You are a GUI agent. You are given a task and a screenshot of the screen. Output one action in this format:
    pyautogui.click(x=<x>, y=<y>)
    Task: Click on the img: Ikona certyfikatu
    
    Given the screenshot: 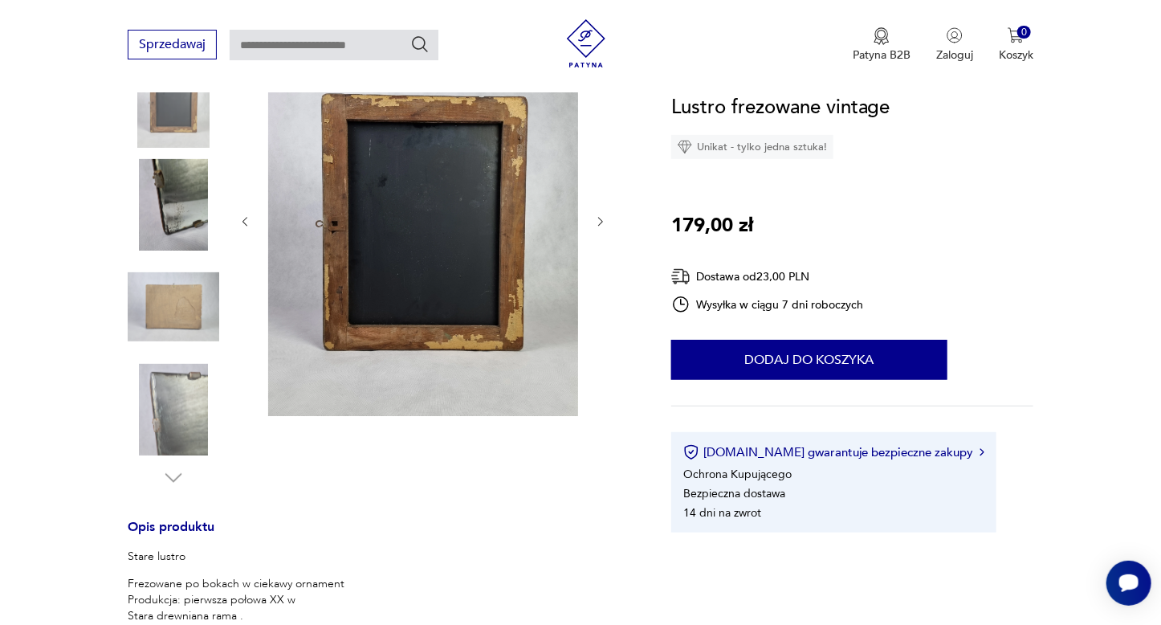 What is the action you would take?
    pyautogui.click(x=692, y=452)
    